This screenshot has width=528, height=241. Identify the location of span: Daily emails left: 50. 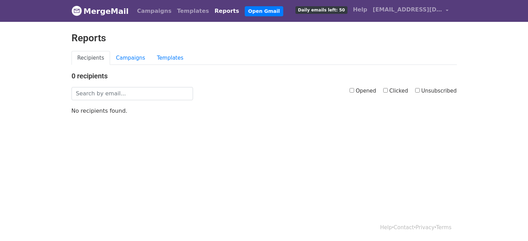
(321, 10).